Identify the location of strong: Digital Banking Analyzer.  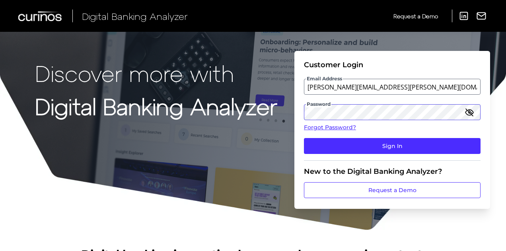
(156, 106).